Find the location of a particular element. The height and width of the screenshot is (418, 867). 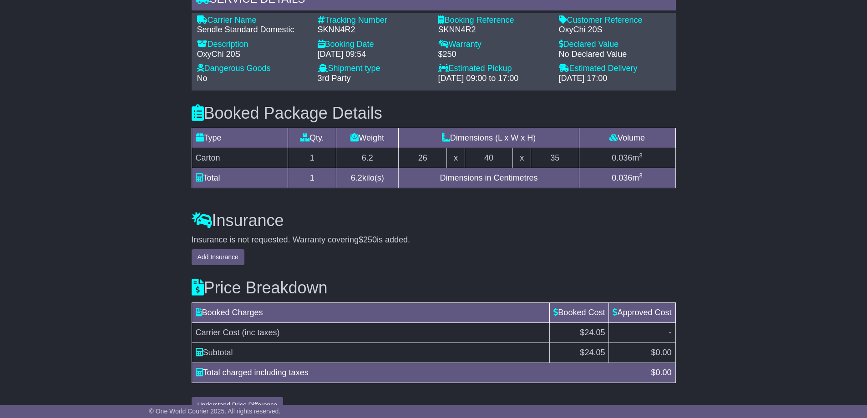

div: Estimated Pickup is located at coordinates (494, 69).